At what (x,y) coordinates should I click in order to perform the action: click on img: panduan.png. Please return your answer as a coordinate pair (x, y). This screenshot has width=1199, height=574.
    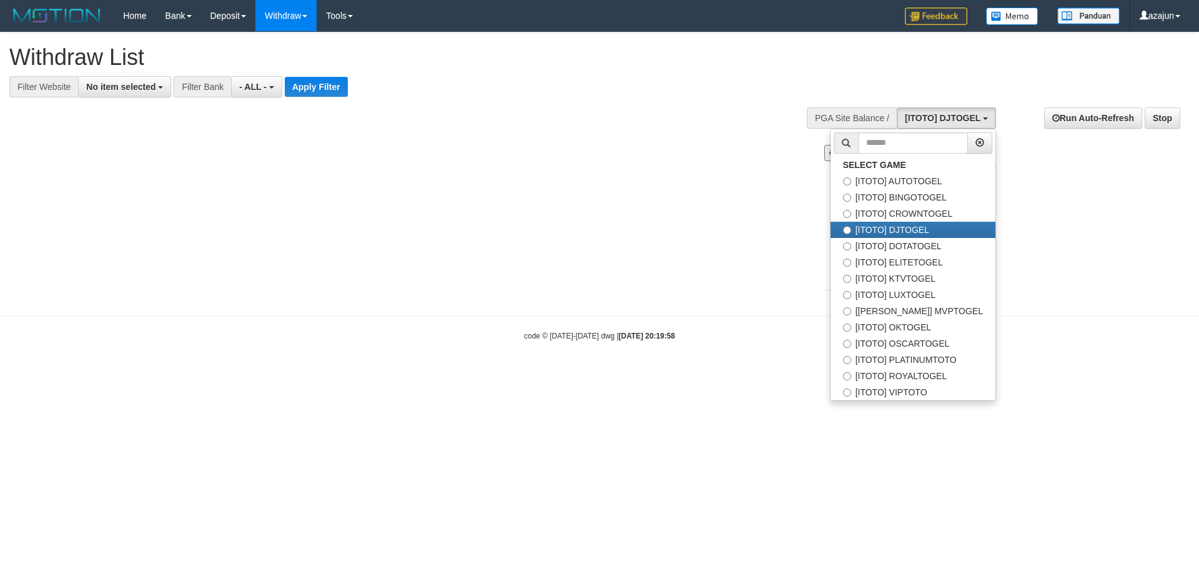
    Looking at the image, I should click on (1089, 16).